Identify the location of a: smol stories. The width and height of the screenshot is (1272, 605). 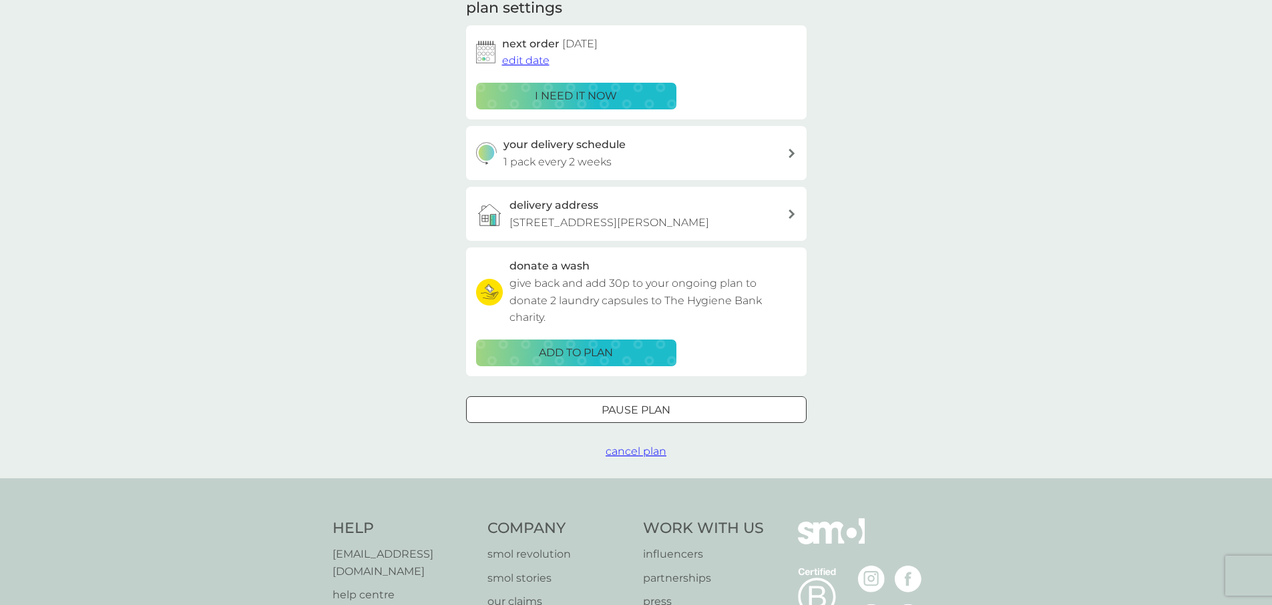
(558, 579).